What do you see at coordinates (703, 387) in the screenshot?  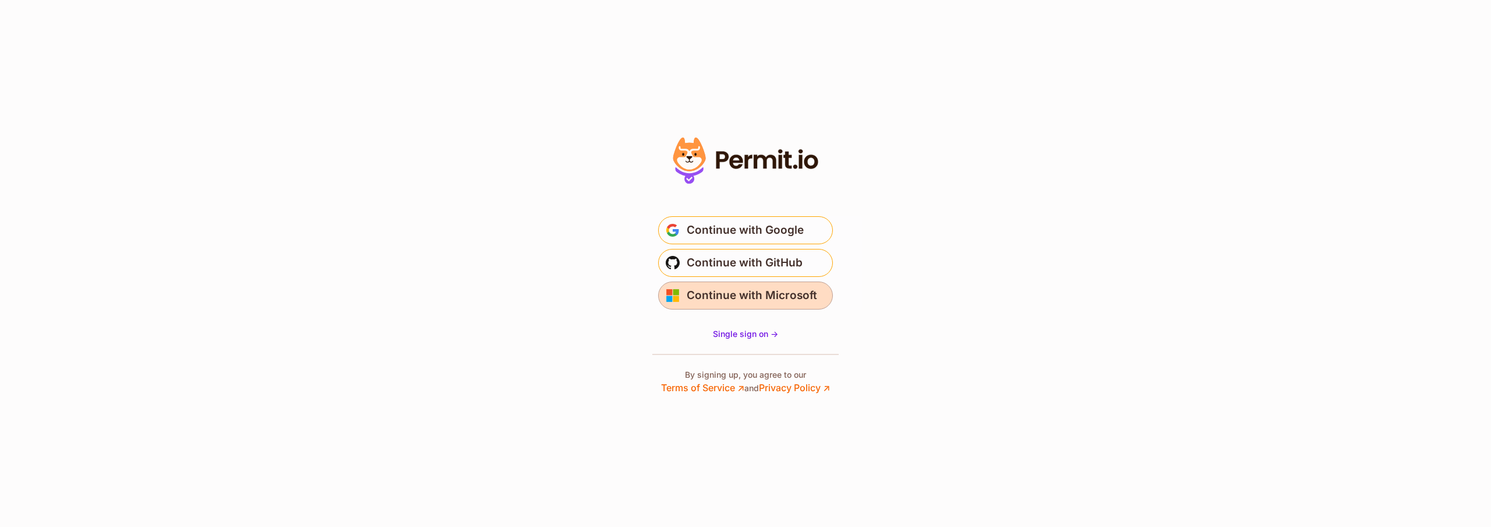 I see `a: Terms of Service ↗` at bounding box center [703, 387].